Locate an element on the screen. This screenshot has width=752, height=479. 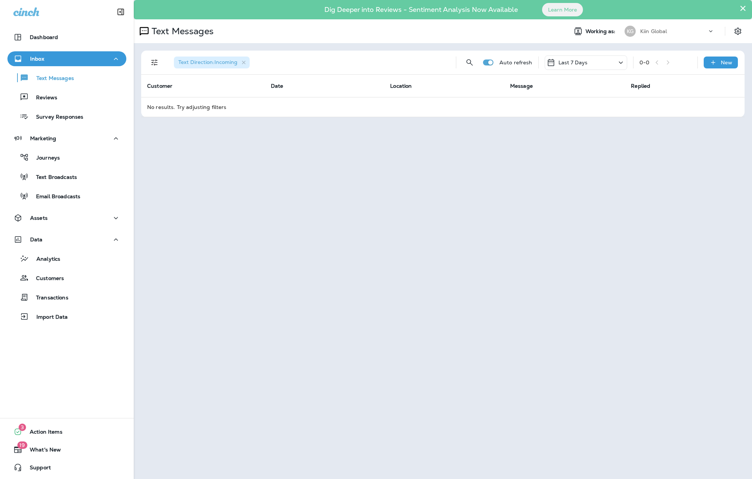
button: 3Action Items is located at coordinates (67, 431).